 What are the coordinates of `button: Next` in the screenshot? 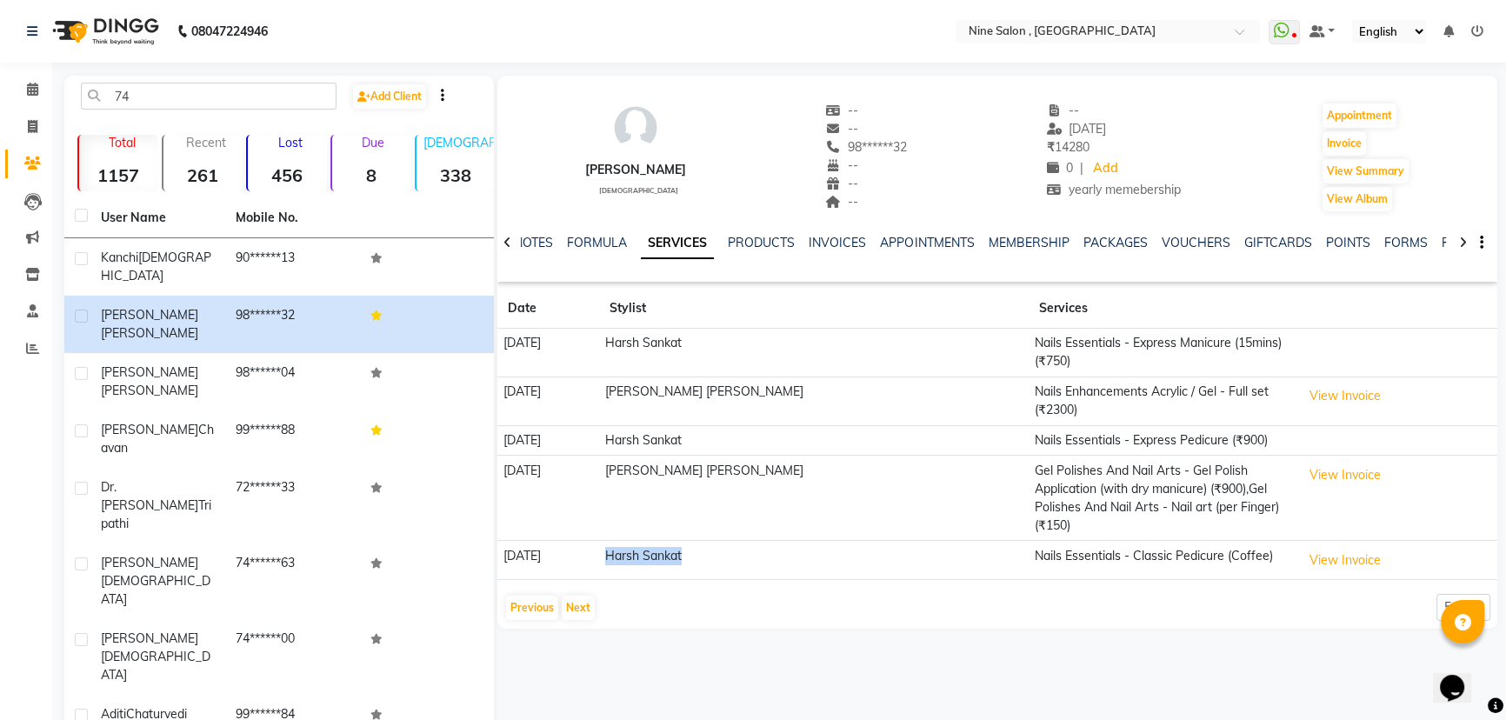 It's located at (578, 608).